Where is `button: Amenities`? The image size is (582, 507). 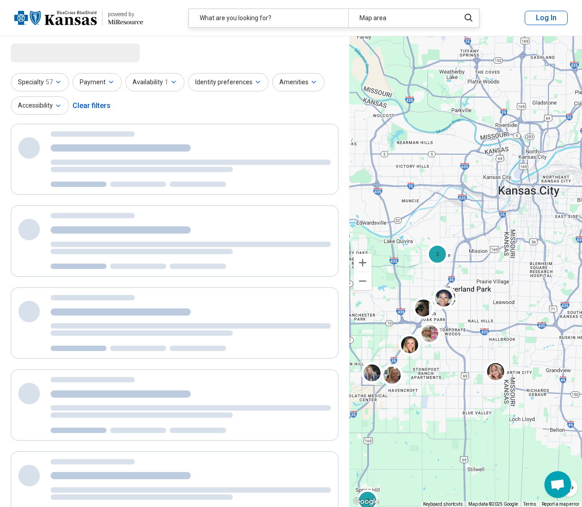
button: Amenities is located at coordinates (298, 82).